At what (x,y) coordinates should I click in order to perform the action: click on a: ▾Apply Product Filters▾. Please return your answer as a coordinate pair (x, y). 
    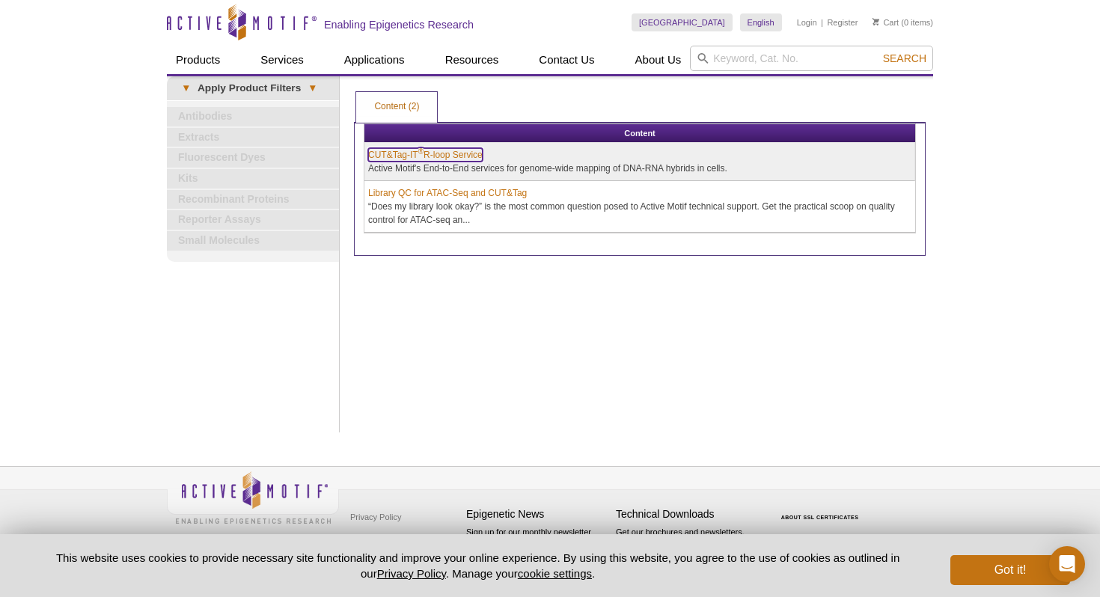
    Looking at the image, I should click on (253, 88).